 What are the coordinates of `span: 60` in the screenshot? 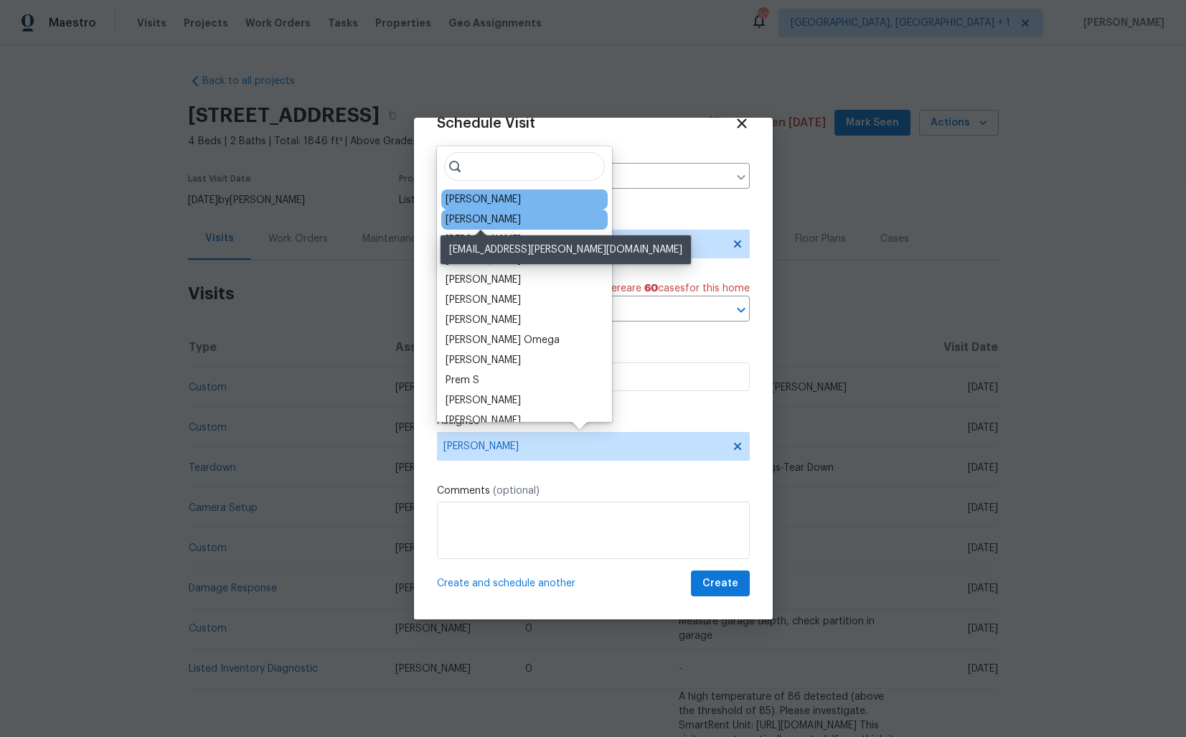 It's located at (651, 288).